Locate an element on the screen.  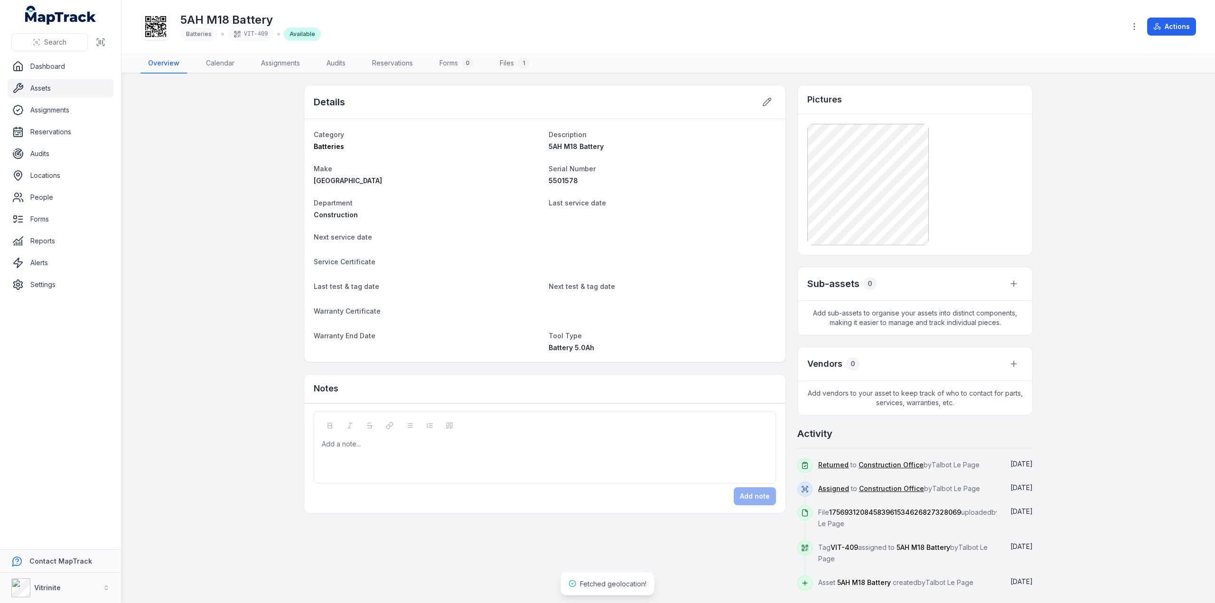
span: 5501578 is located at coordinates (563, 180).